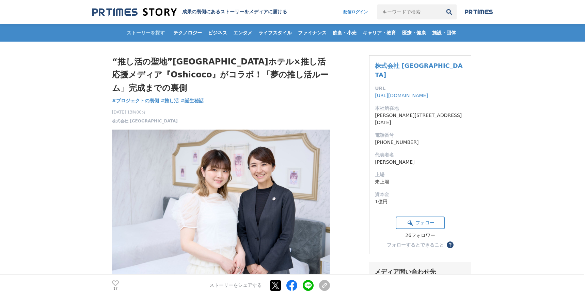 This screenshot has height=296, width=585. Describe the element at coordinates (420, 194) in the screenshot. I see `dt: 資本金` at that location.